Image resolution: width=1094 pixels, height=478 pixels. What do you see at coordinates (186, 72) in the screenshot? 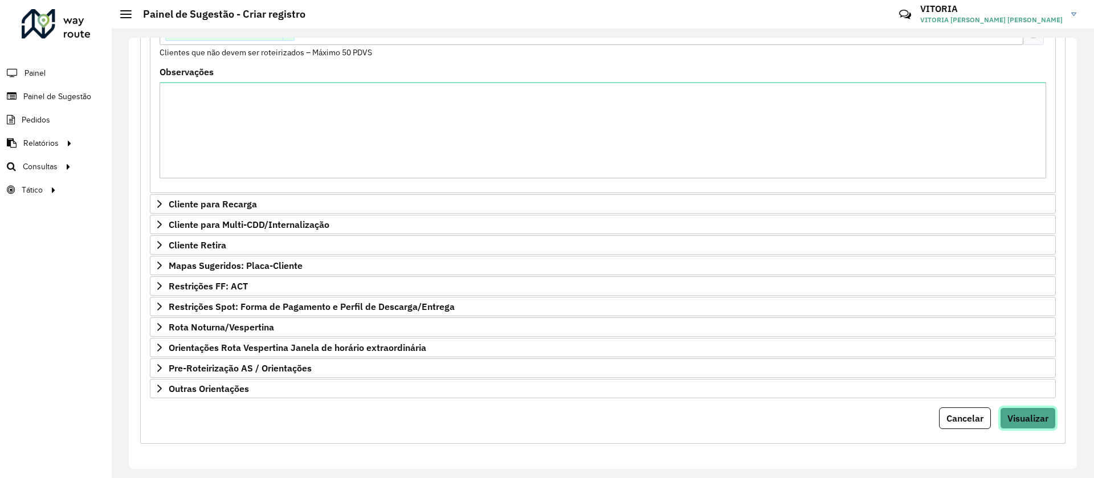
I see `label: Observações` at bounding box center [186, 72].